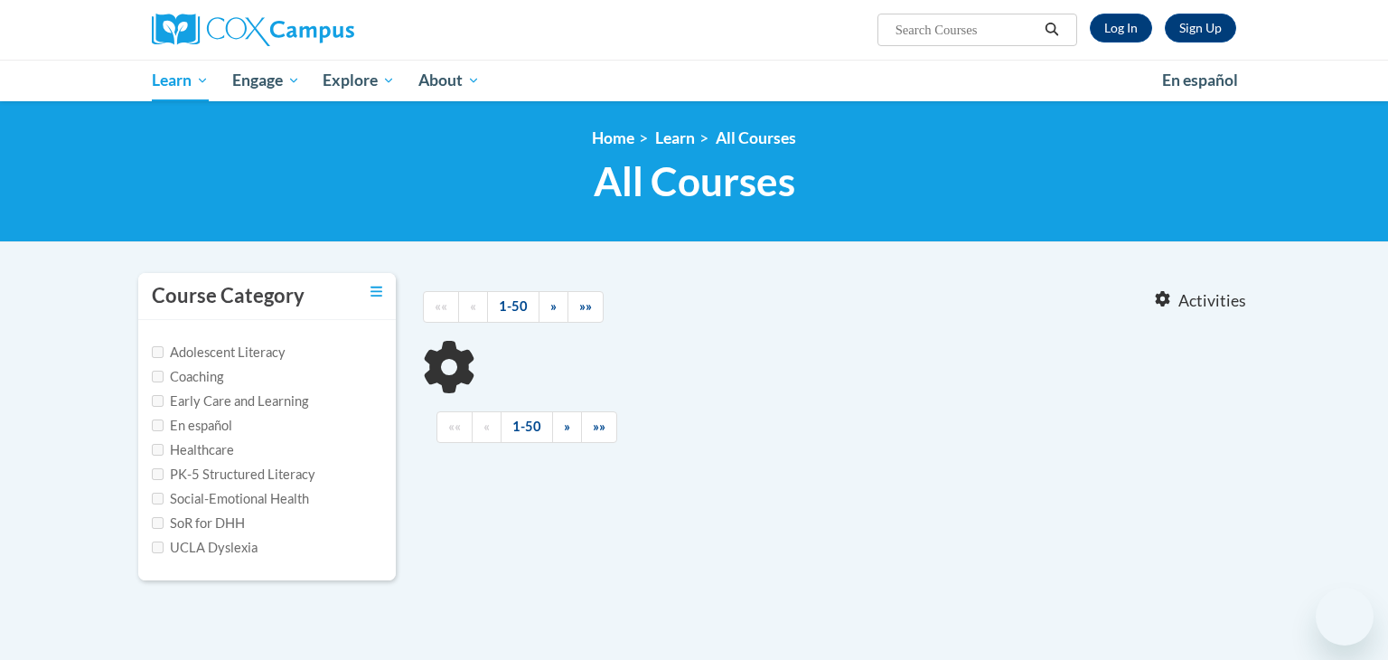 The height and width of the screenshot is (660, 1388). I want to click on a: Cox Campus, so click(324, 30).